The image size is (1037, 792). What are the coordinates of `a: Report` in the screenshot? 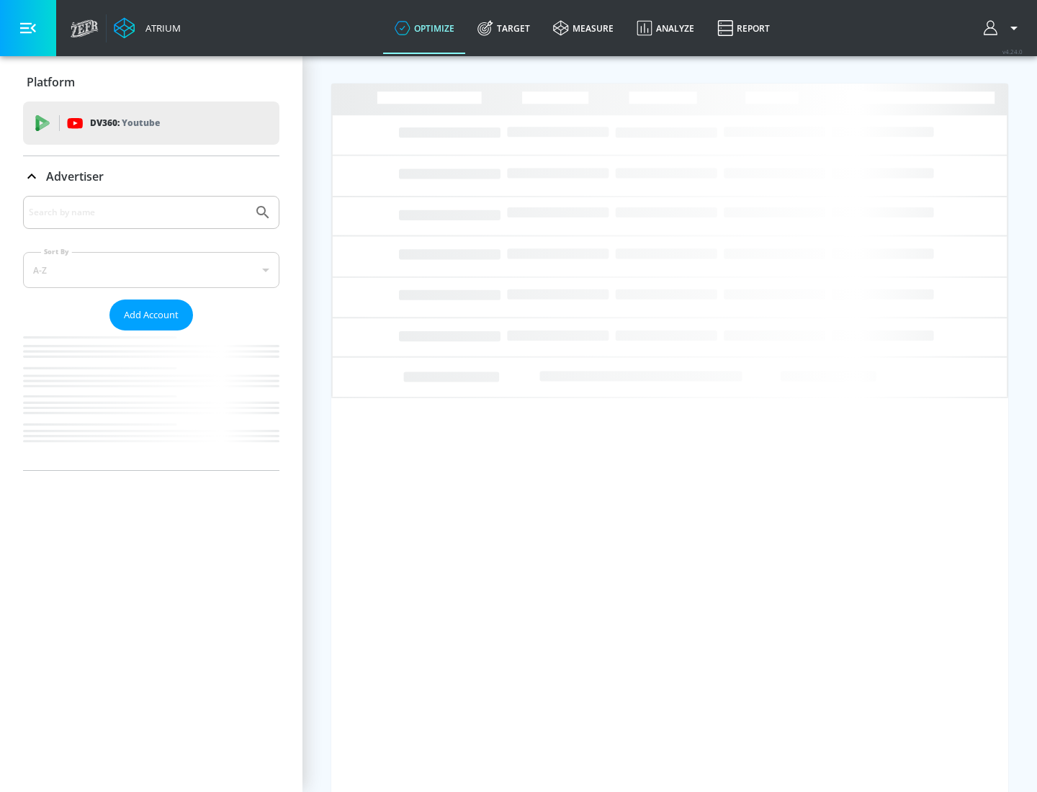 It's located at (743, 28).